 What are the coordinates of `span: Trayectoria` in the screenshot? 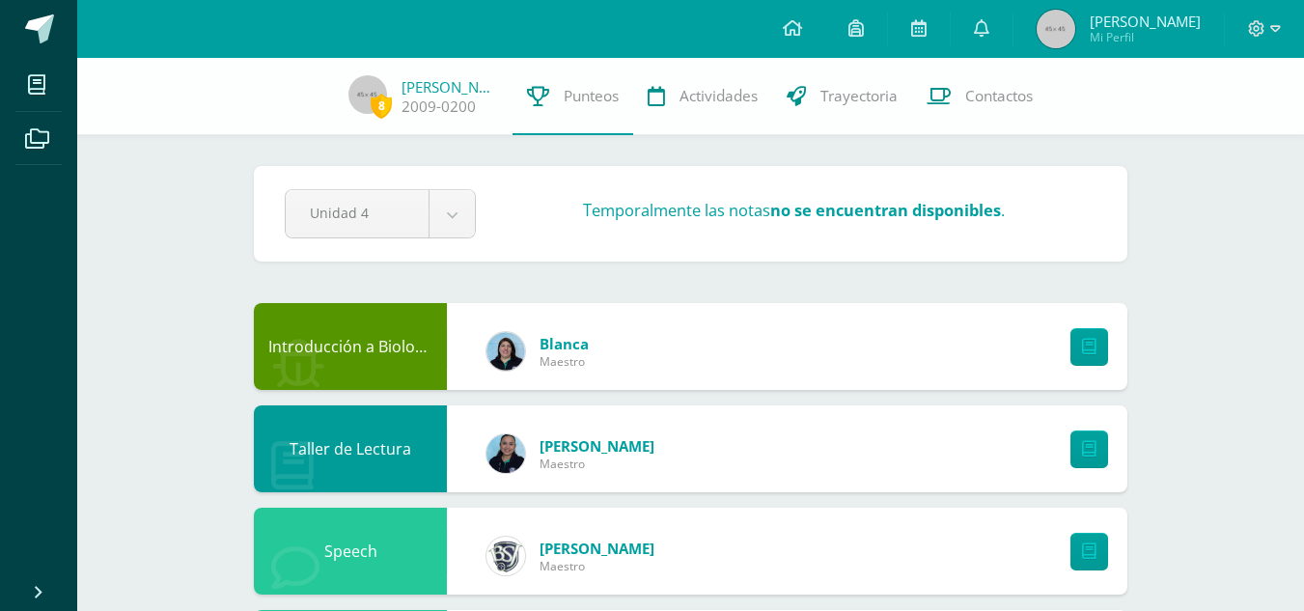 It's located at (859, 96).